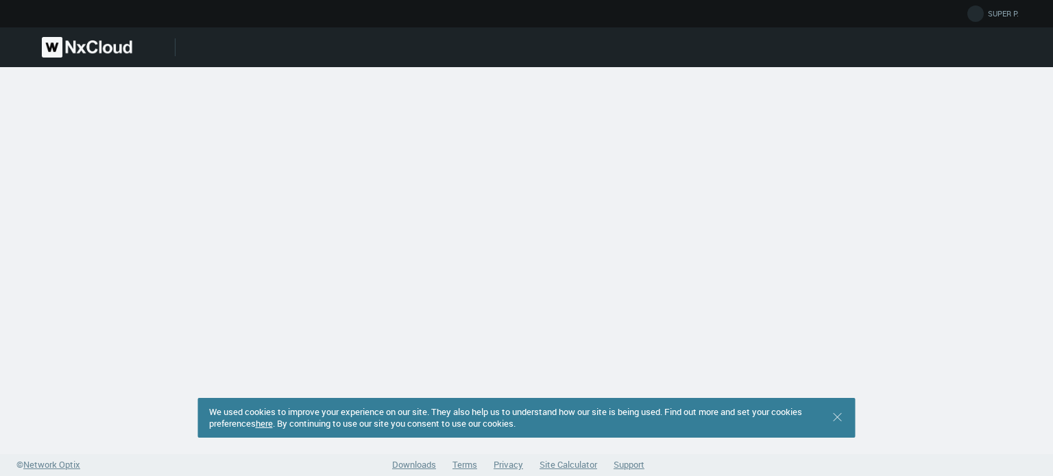  I want to click on img: Nx Cloud logo, so click(87, 47).